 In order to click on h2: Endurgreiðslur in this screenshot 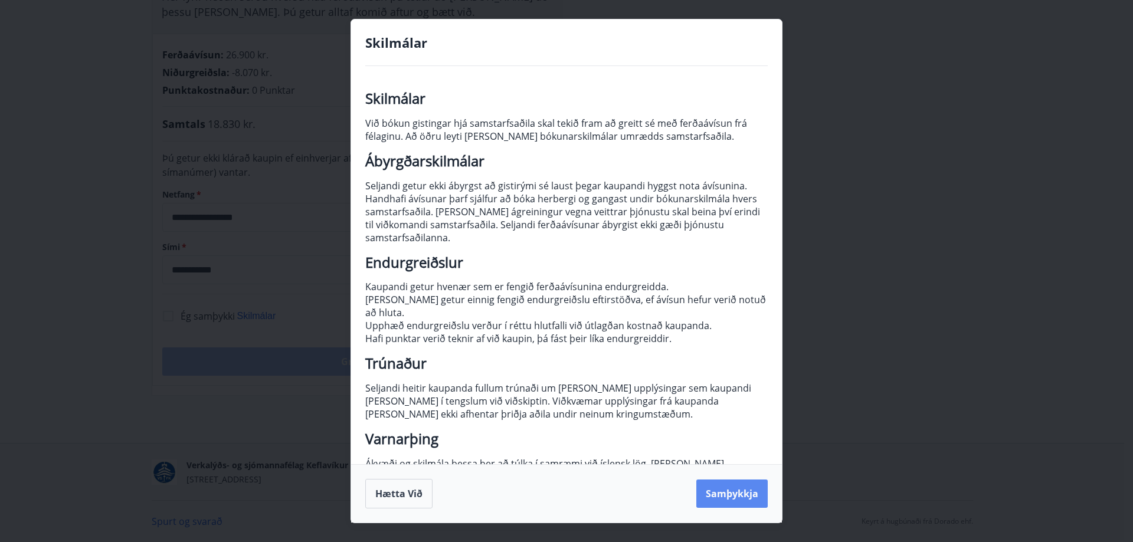, I will do `click(566, 263)`.